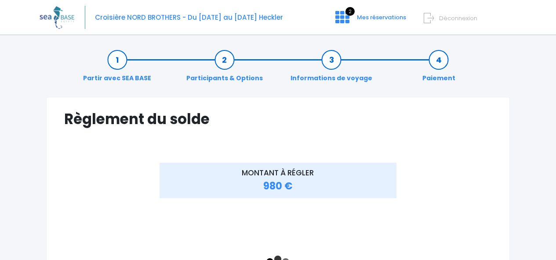 This screenshot has height=260, width=556. What do you see at coordinates (438, 69) in the screenshot?
I see `a: Paiement` at bounding box center [438, 69].